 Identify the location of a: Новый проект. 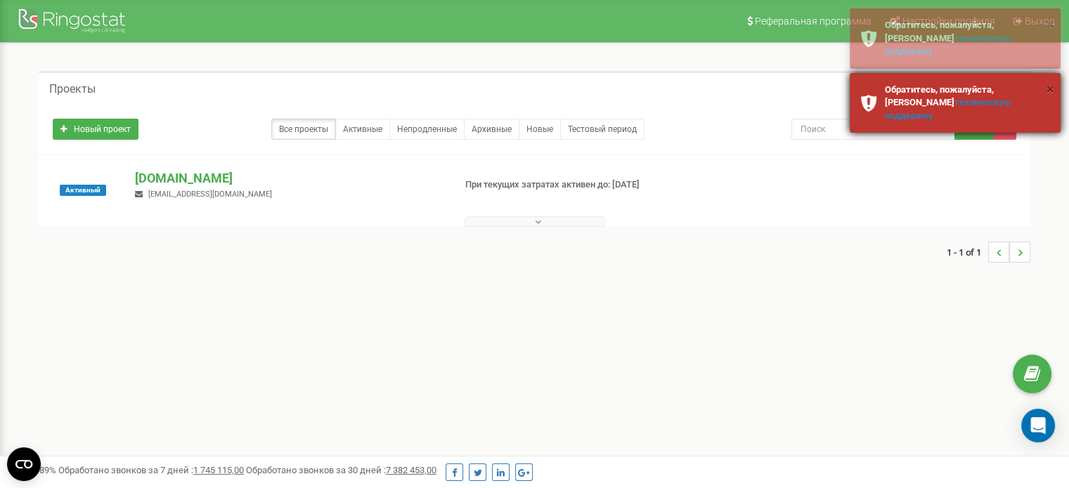
(96, 129).